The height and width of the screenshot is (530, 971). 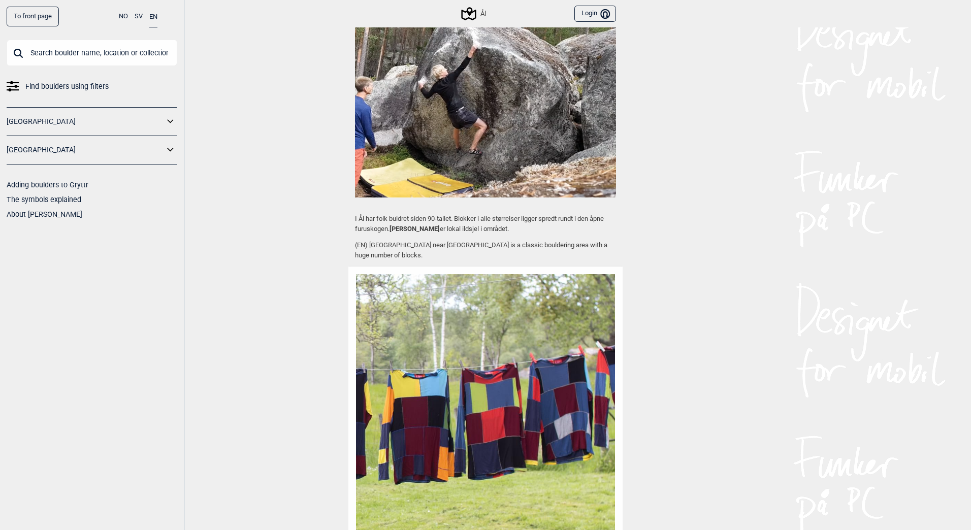 I want to click on input: Search boulder name, location or collection, so click(x=92, y=53).